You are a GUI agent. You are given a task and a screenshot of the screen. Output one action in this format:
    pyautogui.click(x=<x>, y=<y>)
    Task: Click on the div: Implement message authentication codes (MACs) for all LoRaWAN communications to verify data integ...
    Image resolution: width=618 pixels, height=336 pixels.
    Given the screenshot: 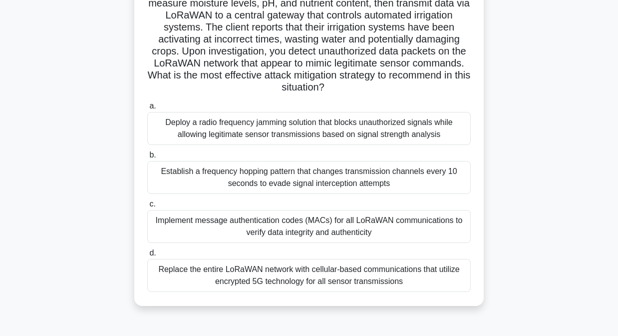 What is the action you would take?
    pyautogui.click(x=309, y=226)
    